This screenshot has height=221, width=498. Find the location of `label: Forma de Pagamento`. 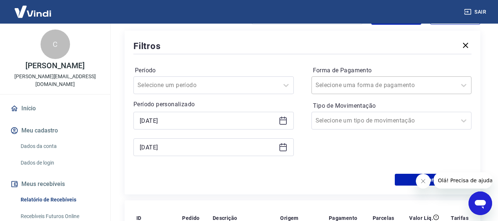

label: Forma de Pagamento is located at coordinates (392, 70).